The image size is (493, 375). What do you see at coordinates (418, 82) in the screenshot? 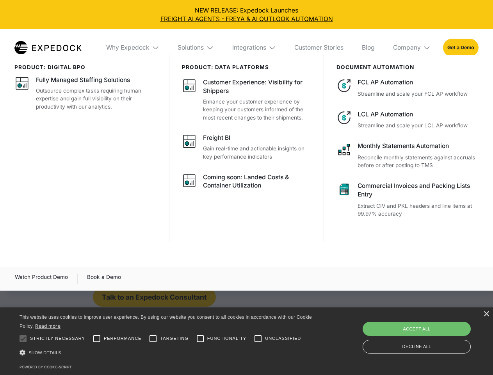
I see `div: FCL AP Automation` at bounding box center [418, 82].